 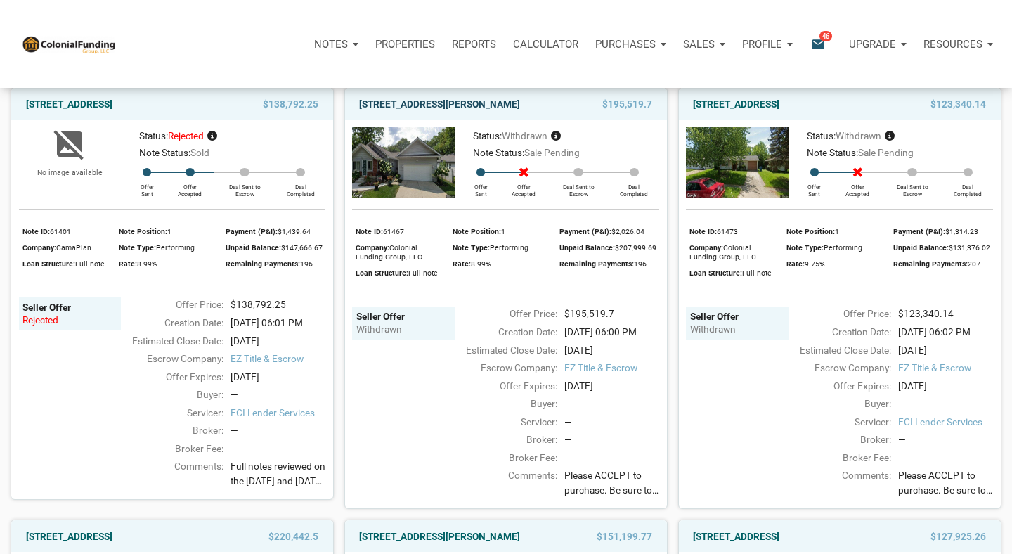 What do you see at coordinates (704, 44) in the screenshot?
I see `button: Sales` at bounding box center [704, 44].